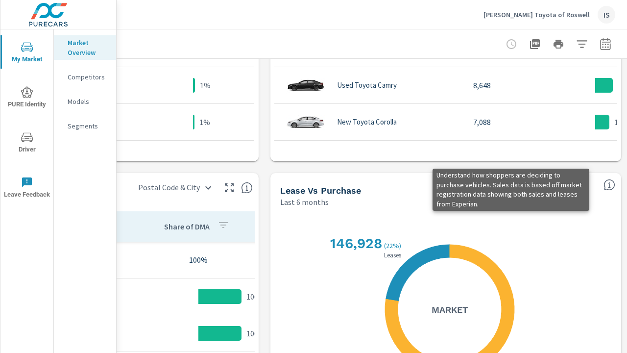 The image size is (627, 353). What do you see at coordinates (582, 44) in the screenshot?
I see `button: Apply Filters` at bounding box center [582, 44].